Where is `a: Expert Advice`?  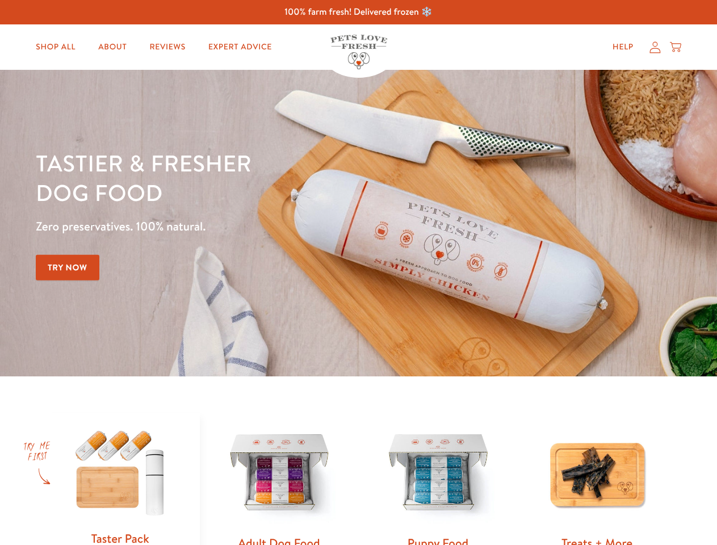
a: Expert Advice is located at coordinates (240, 47).